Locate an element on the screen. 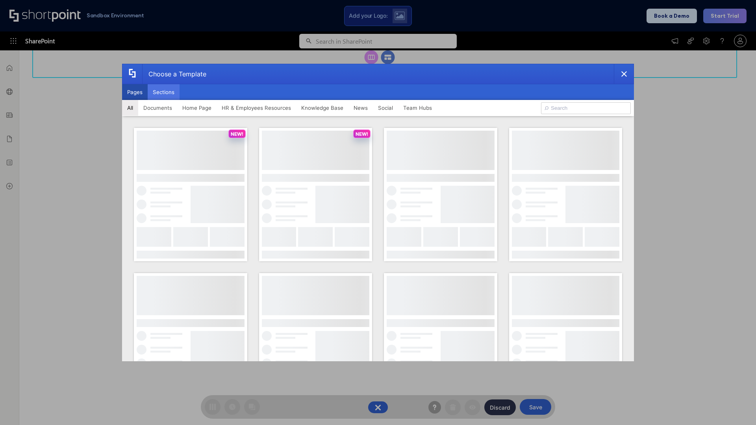 Image resolution: width=756 pixels, height=425 pixels. button: Social is located at coordinates (386, 108).